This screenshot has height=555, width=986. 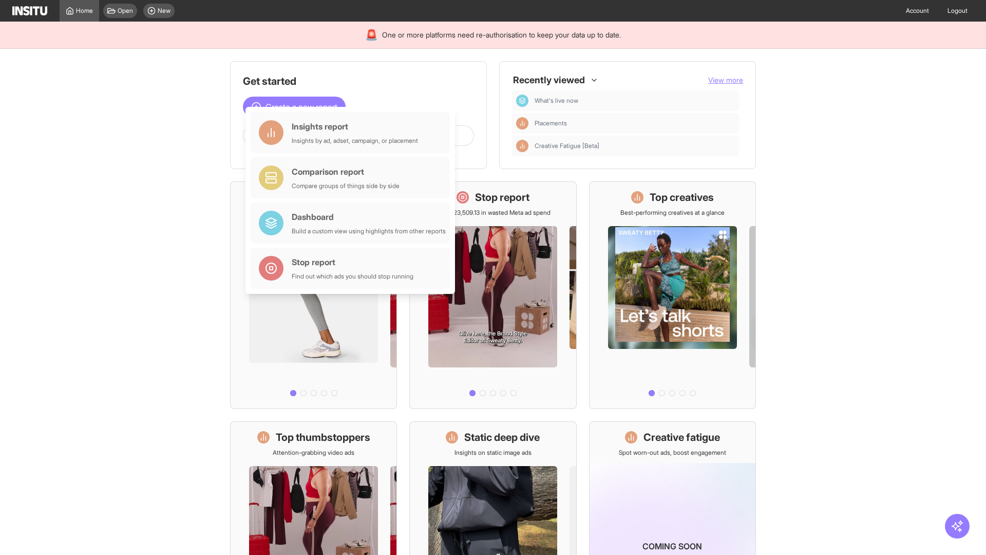 I want to click on button: Create a new report, so click(x=294, y=107).